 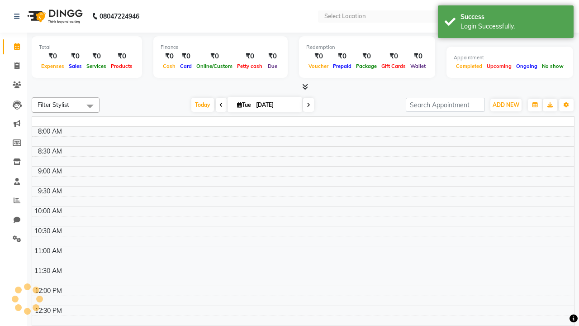 What do you see at coordinates (52, 66) in the screenshot?
I see `span: Expenses` at bounding box center [52, 66].